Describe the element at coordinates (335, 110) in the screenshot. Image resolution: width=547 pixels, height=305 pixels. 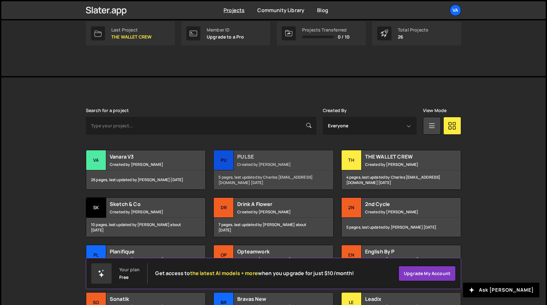
I see `label: Created By` at that location.